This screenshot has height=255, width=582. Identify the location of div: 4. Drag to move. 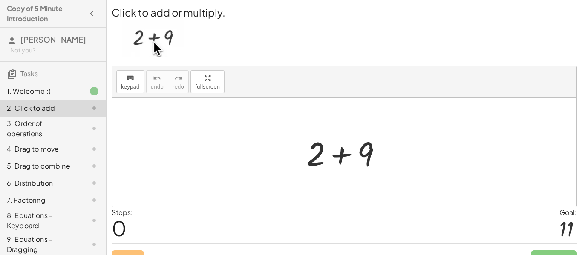
(41, 149).